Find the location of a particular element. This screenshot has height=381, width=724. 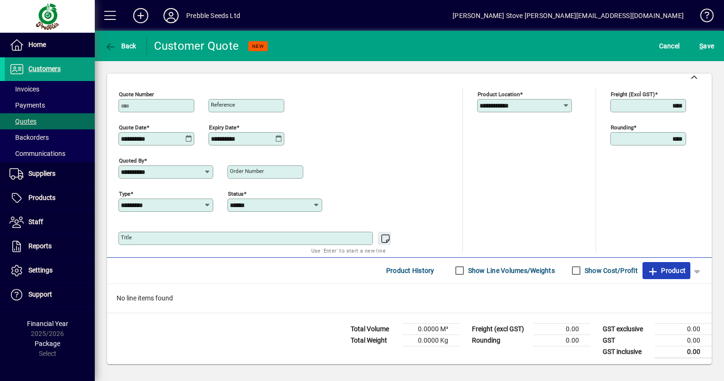

mat-label: Quoted by is located at coordinates (131, 160).